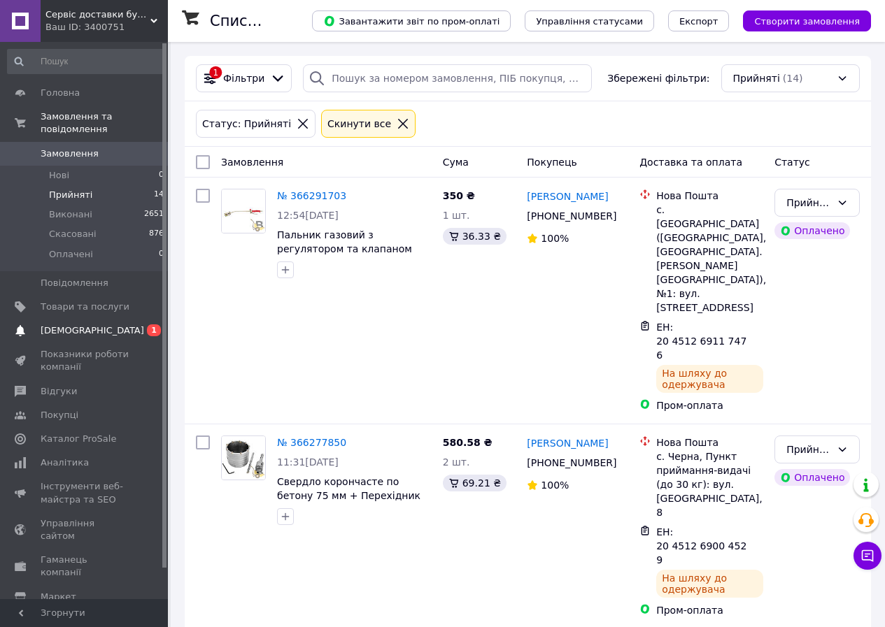 Image resolution: width=885 pixels, height=627 pixels. I want to click on span: Каталог ProSale, so click(78, 439).